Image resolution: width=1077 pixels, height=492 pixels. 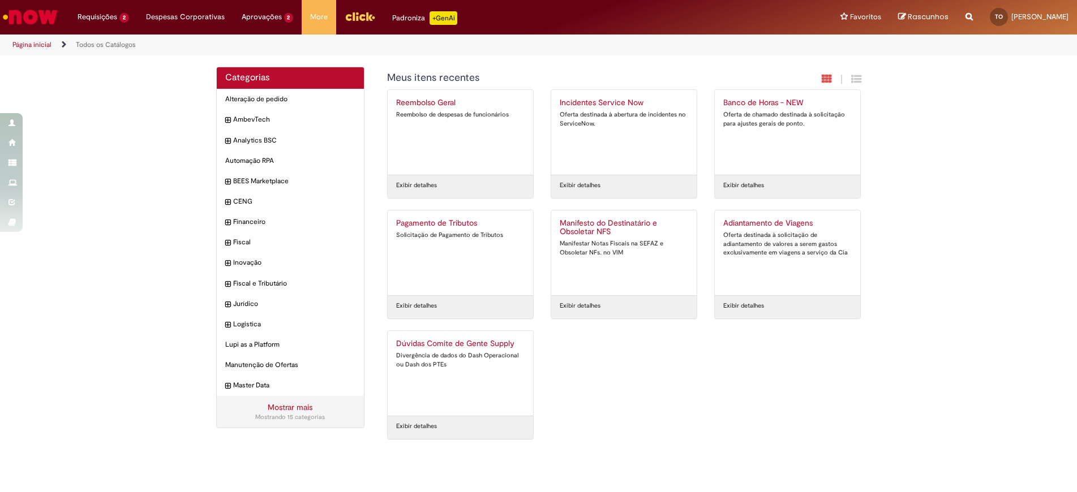 What do you see at coordinates (294, 181) in the screenshot?
I see `span: BEES Marketplace` at bounding box center [294, 181].